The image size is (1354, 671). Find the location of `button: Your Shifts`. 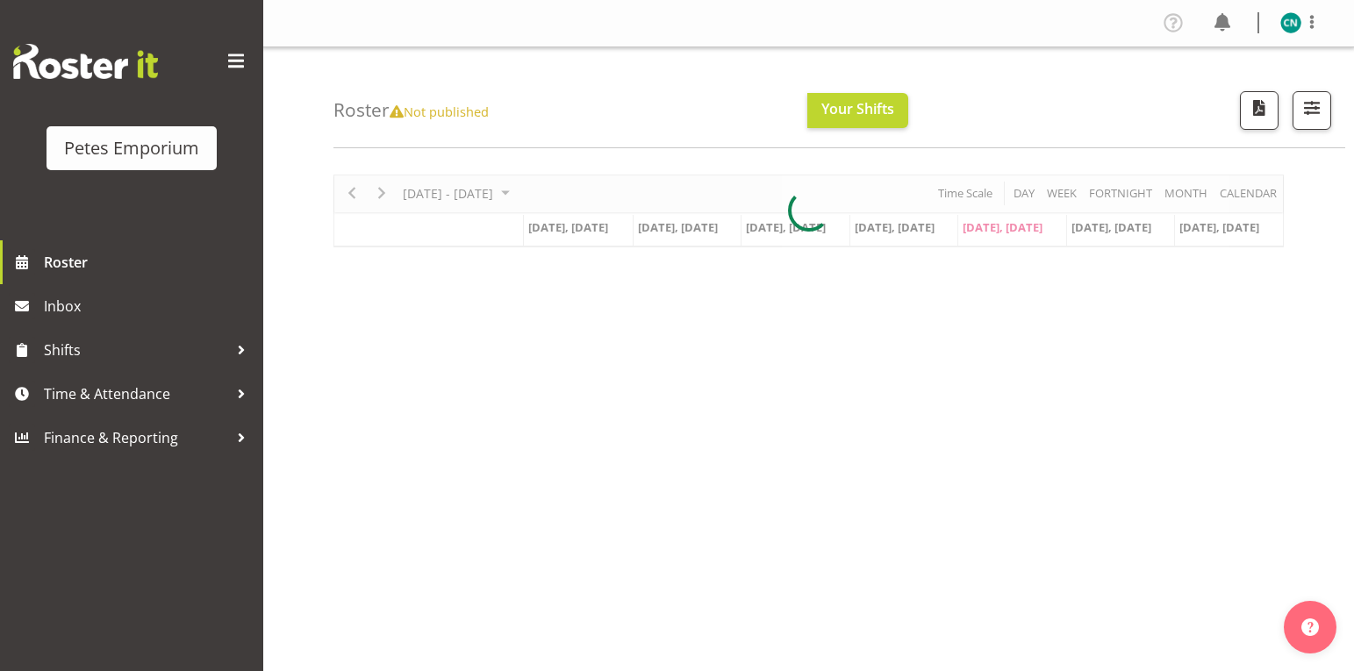

button: Your Shifts is located at coordinates (857, 111).